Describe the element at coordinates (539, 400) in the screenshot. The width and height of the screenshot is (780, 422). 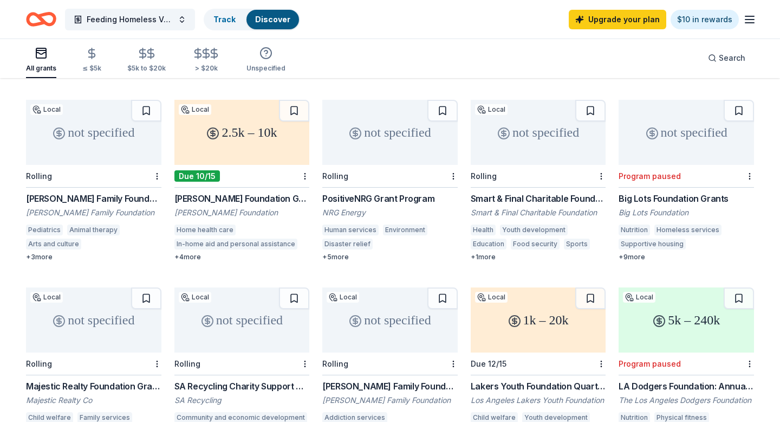
I see `div: Los Angeles Lakers Youth Foundation` at that location.